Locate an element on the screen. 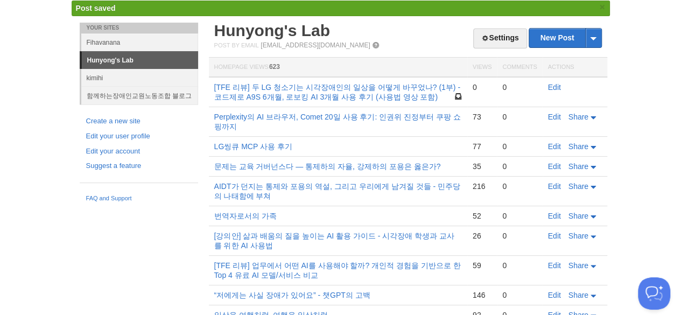 This screenshot has height=315, width=681. span: Post by Email is located at coordinates (236, 45).